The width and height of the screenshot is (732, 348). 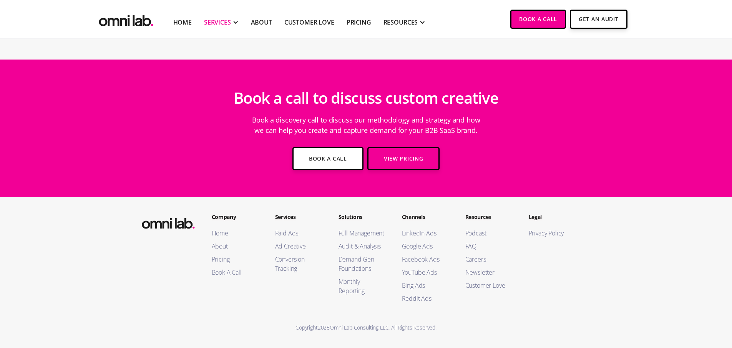 I want to click on h2: Channels, so click(x=426, y=217).